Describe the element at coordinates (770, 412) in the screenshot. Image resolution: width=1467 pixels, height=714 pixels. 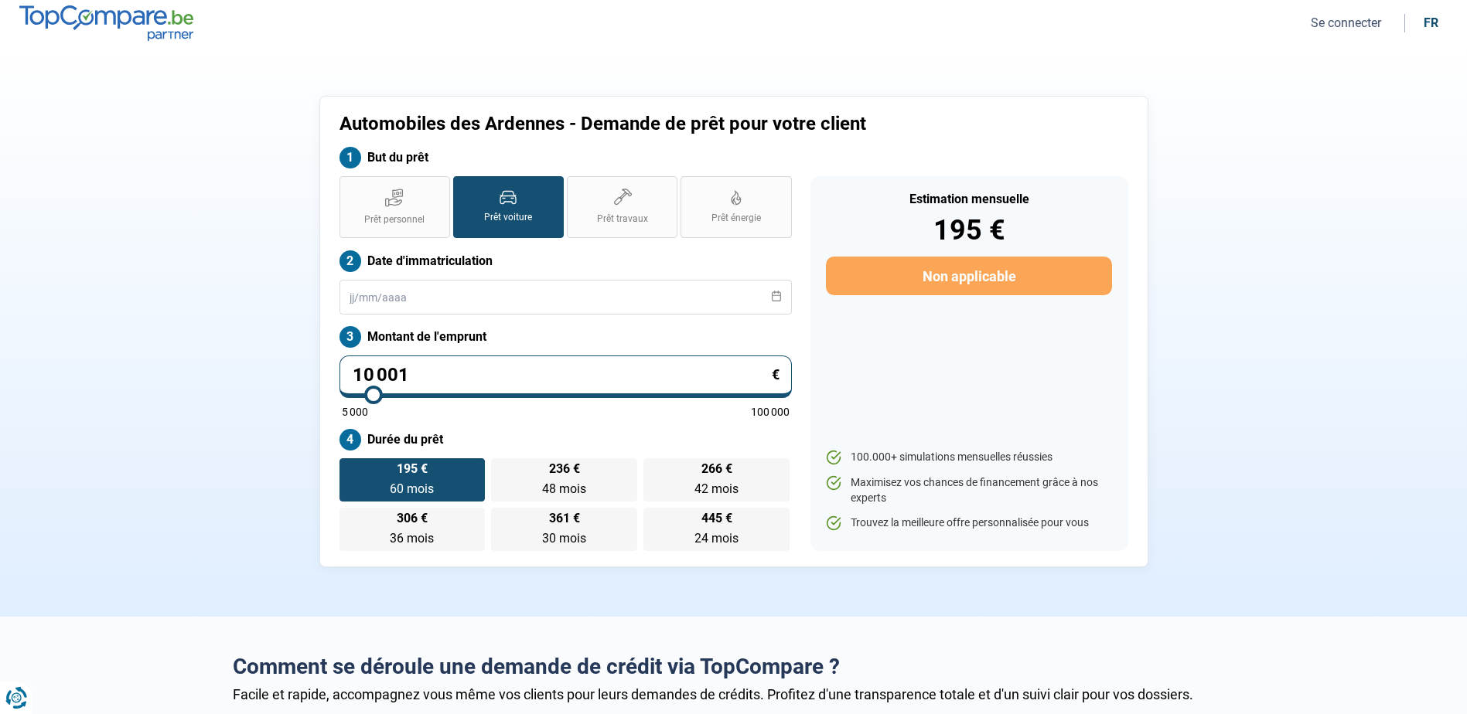
I see `span: 100 000` at that location.